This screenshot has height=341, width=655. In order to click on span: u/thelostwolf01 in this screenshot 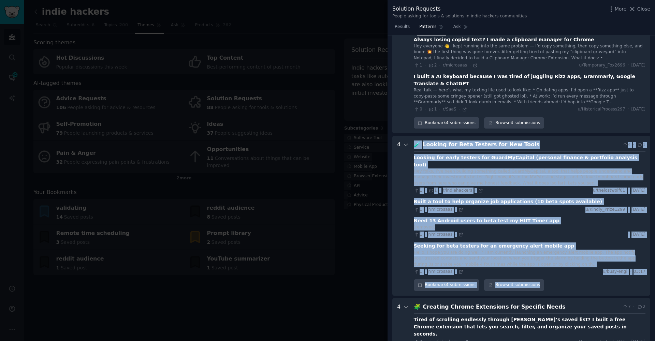, I will do `click(609, 191)`.